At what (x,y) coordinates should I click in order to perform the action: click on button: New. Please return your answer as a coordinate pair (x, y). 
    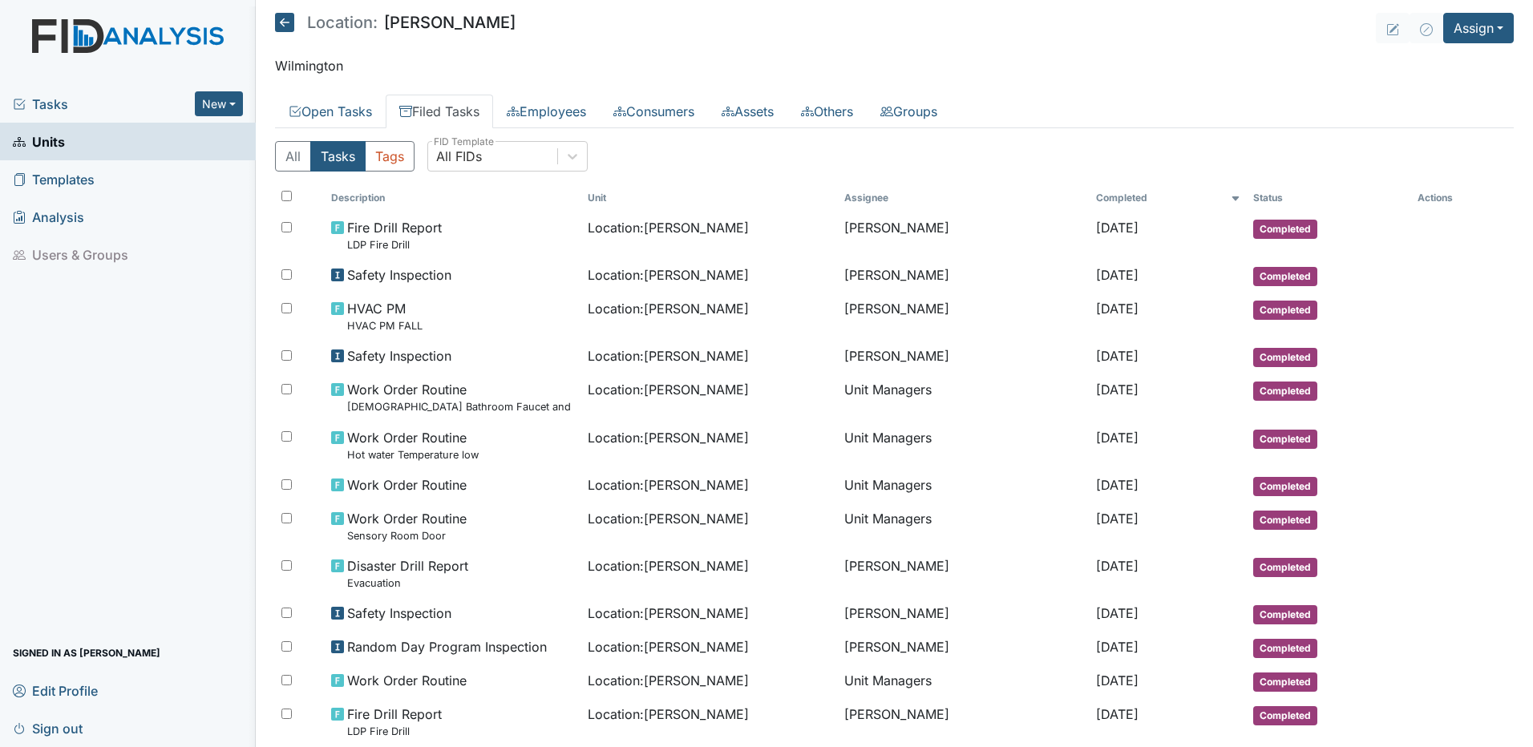
    Looking at the image, I should click on (219, 103).